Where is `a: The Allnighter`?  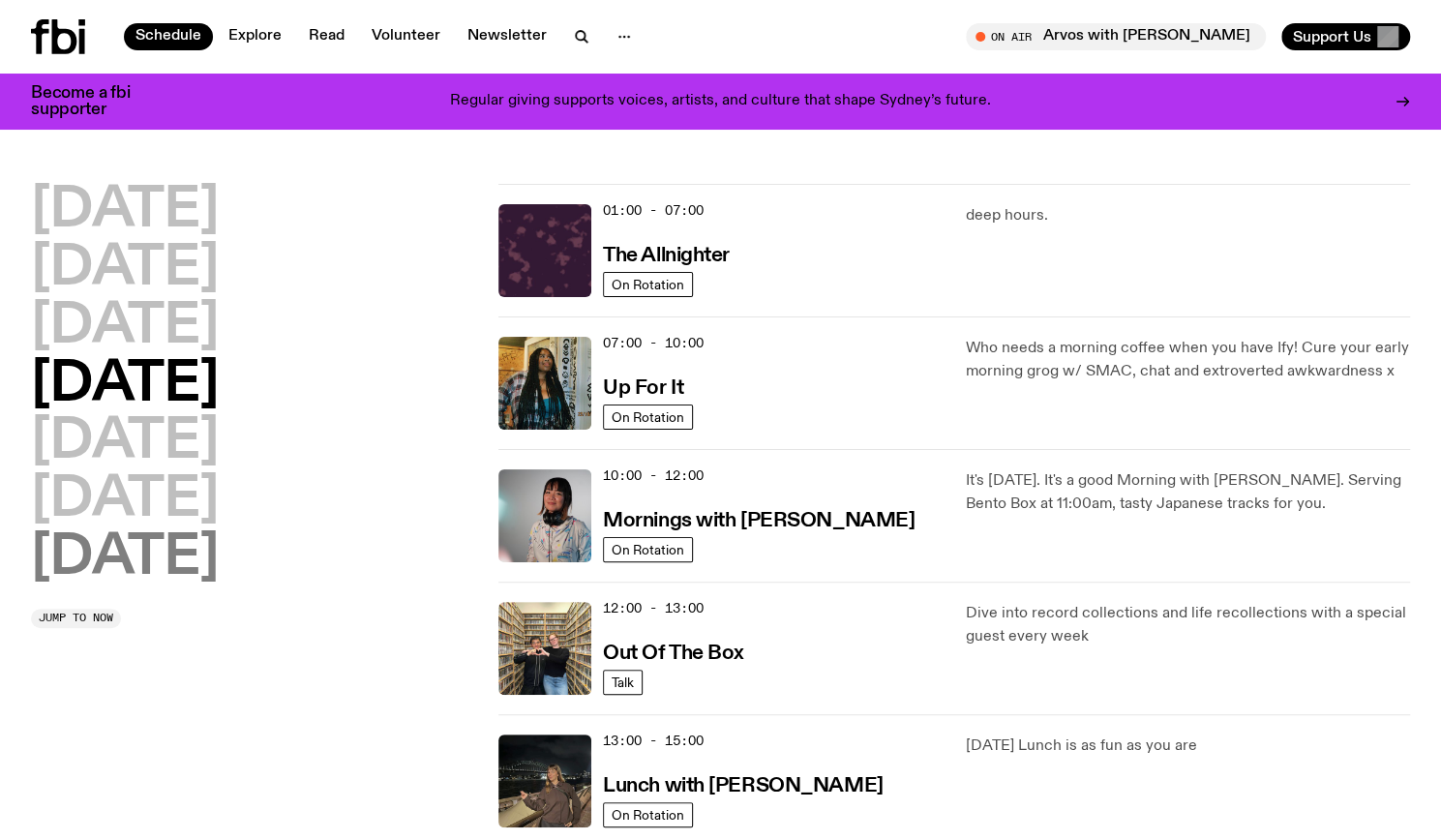 a: The Allnighter is located at coordinates (666, 254).